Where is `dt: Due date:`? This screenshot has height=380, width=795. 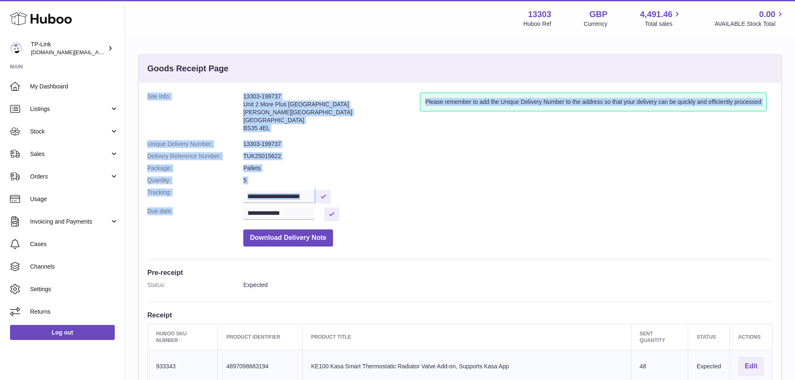 dt: Due date: is located at coordinates (195, 214).